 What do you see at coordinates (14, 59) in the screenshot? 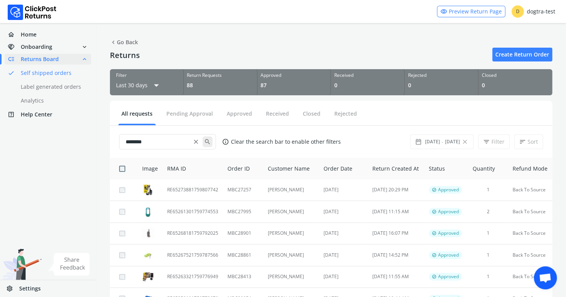
I see `span: low_priority` at bounding box center [14, 59].